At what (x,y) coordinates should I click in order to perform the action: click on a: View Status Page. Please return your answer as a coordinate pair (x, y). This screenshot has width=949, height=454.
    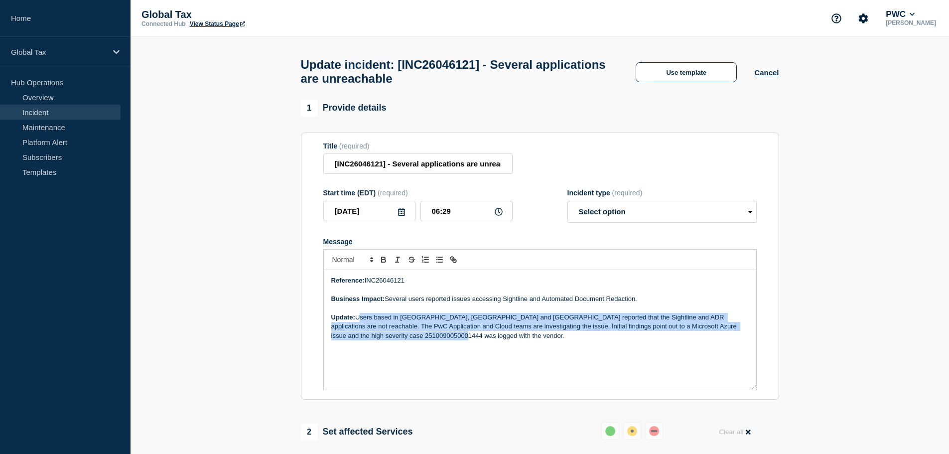
    Looking at the image, I should click on (217, 24).